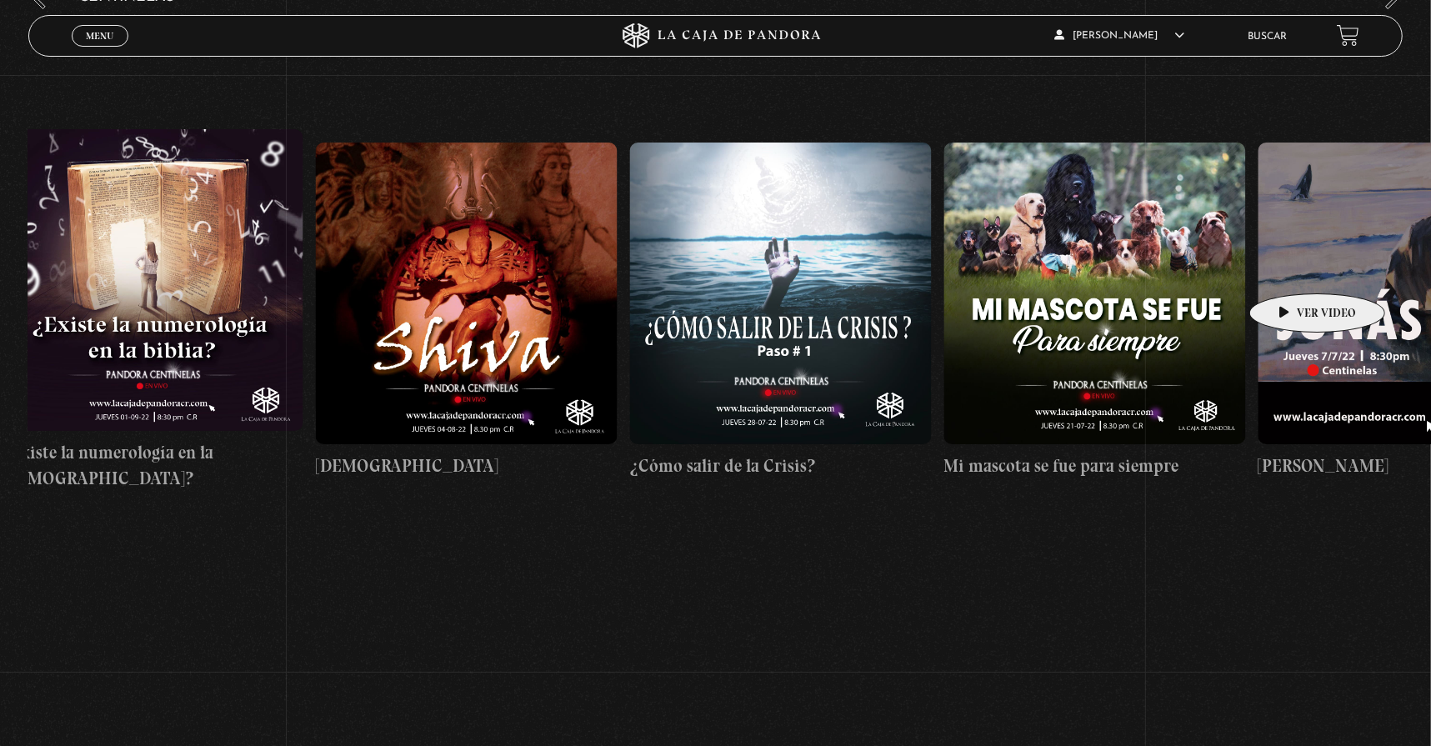 The width and height of the screenshot is (1431, 746). Describe the element at coordinates (781, 466) in the screenshot. I see `h4: ¿Cómo salir de la Crisis?` at that location.